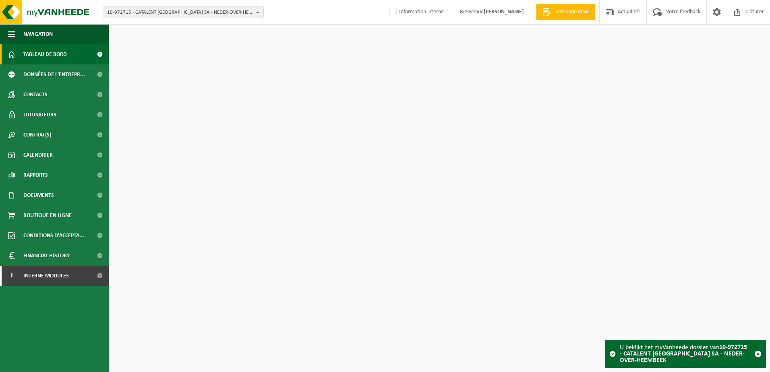 The width and height of the screenshot is (770, 372). What do you see at coordinates (46, 256) in the screenshot?
I see `span: Financial History` at bounding box center [46, 256].